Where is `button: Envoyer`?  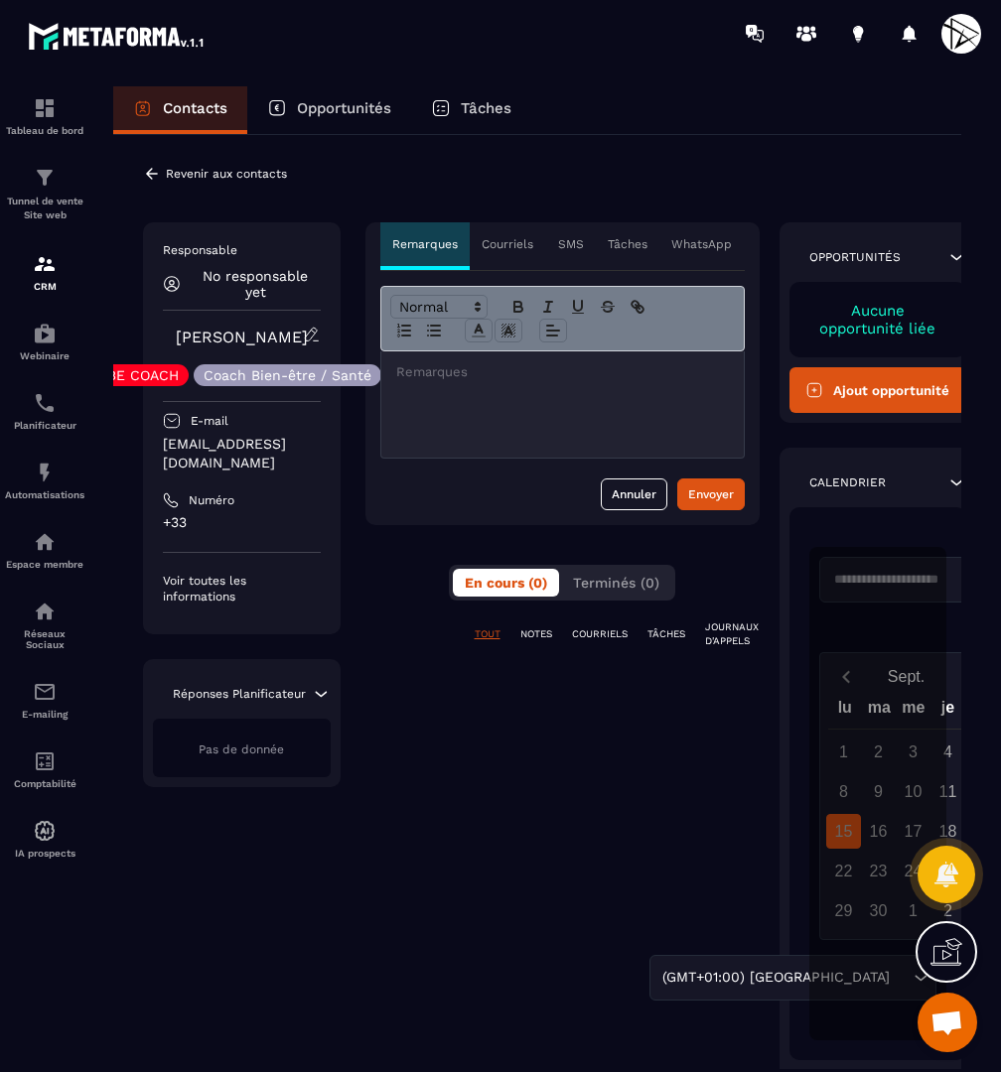 button: Envoyer is located at coordinates (711, 494).